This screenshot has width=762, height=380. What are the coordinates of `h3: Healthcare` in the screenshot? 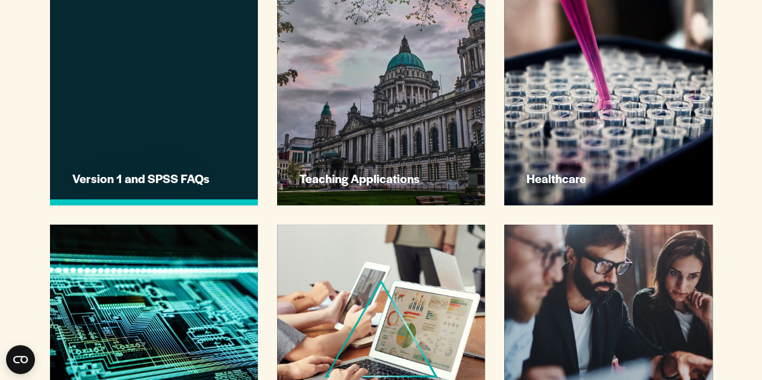 It's located at (609, 178).